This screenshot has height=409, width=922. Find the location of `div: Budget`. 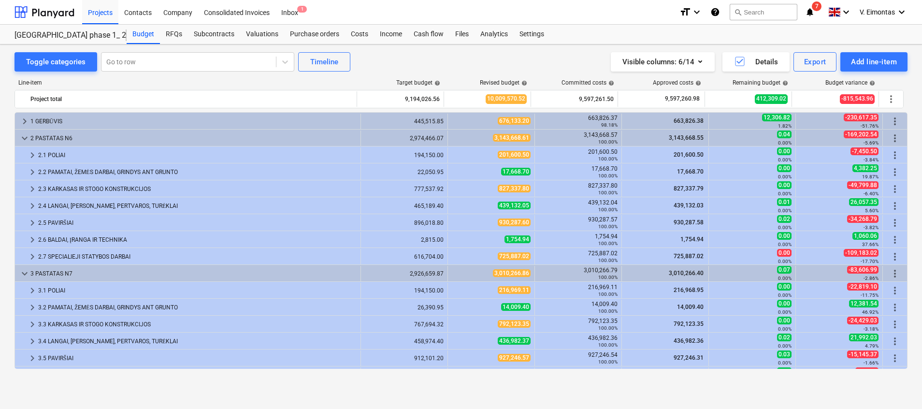

div: Budget is located at coordinates (143, 34).